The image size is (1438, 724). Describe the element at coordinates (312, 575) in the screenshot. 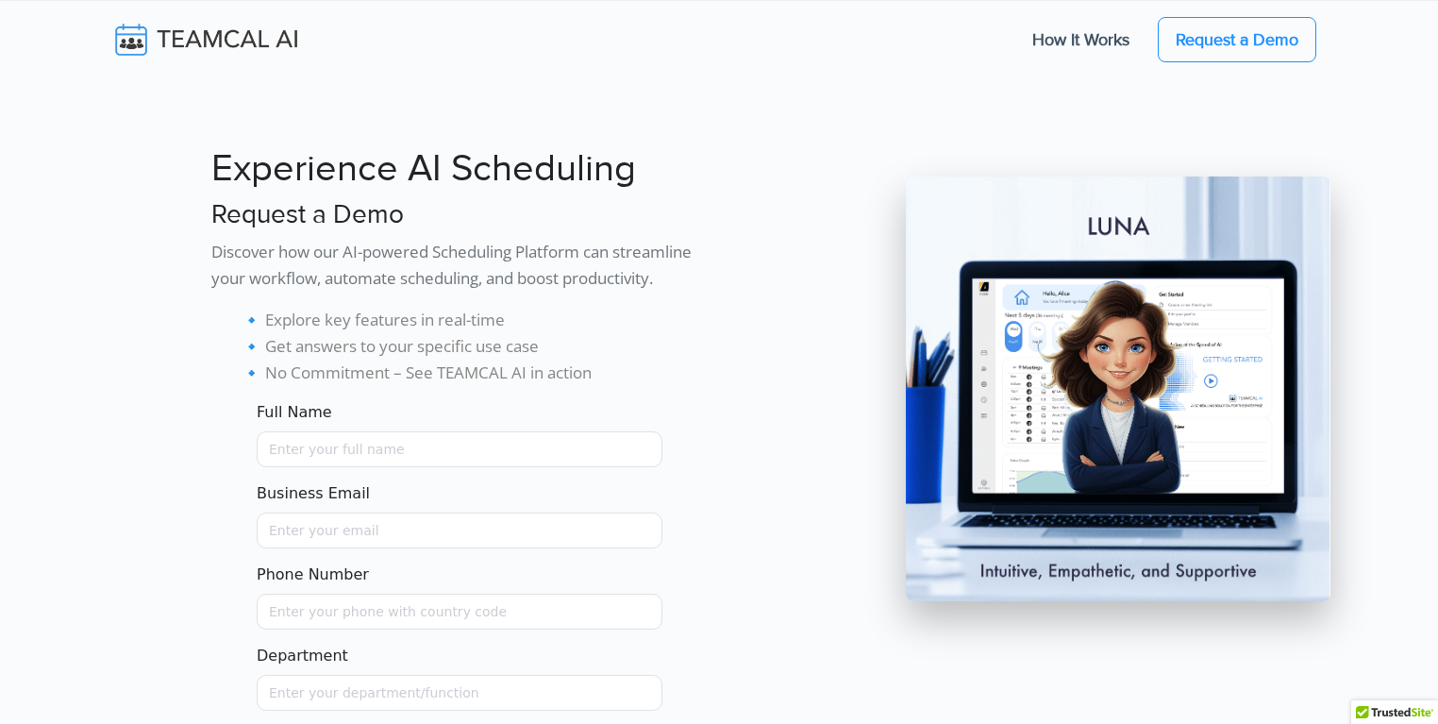

I see `label: Phone Number` at that location.